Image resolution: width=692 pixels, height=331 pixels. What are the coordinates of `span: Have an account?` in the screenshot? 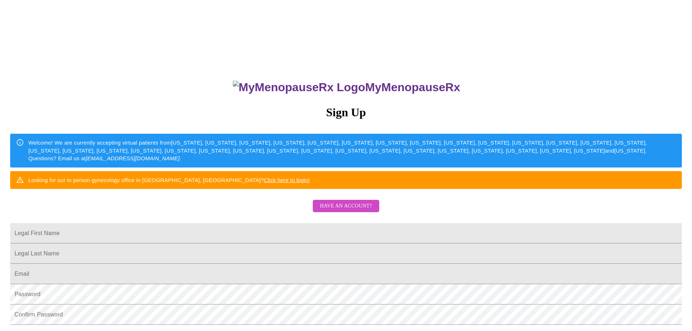 It's located at (346, 206).